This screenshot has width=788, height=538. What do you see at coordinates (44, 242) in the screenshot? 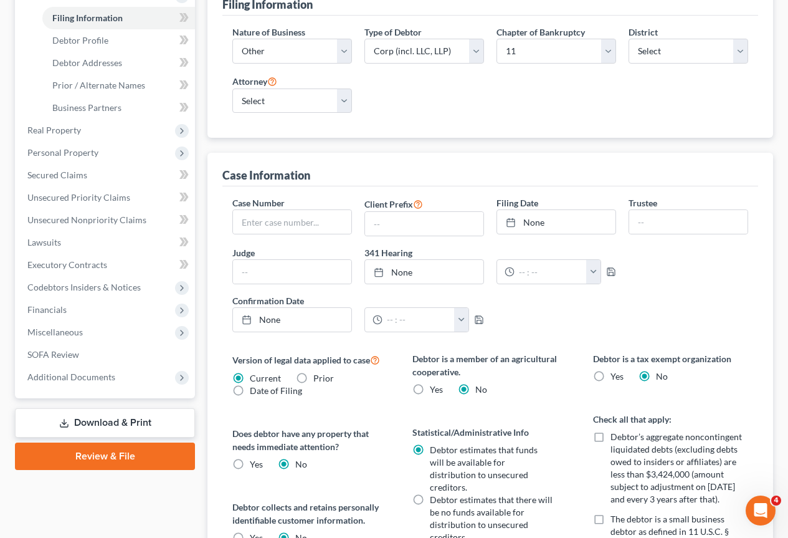
I see `span: Lawsuits` at bounding box center [44, 242].